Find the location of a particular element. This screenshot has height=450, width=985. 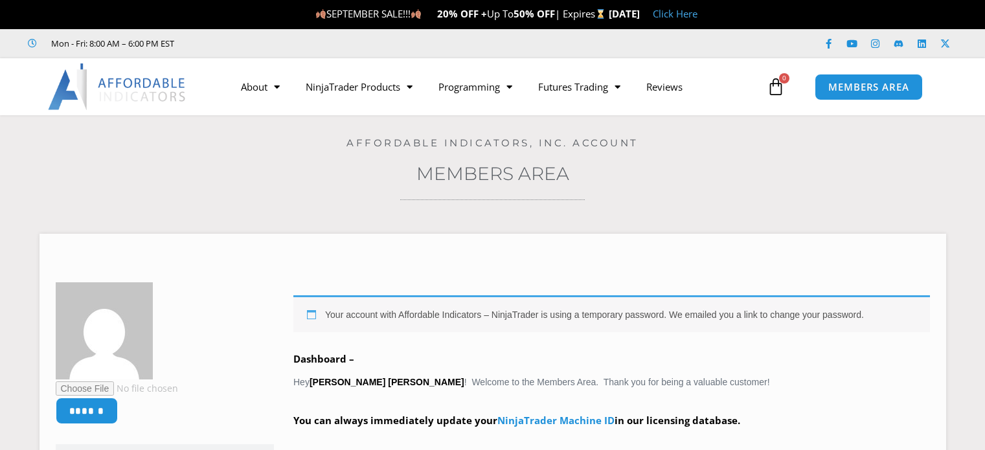

a: MEMBERS AREA is located at coordinates (869, 87).